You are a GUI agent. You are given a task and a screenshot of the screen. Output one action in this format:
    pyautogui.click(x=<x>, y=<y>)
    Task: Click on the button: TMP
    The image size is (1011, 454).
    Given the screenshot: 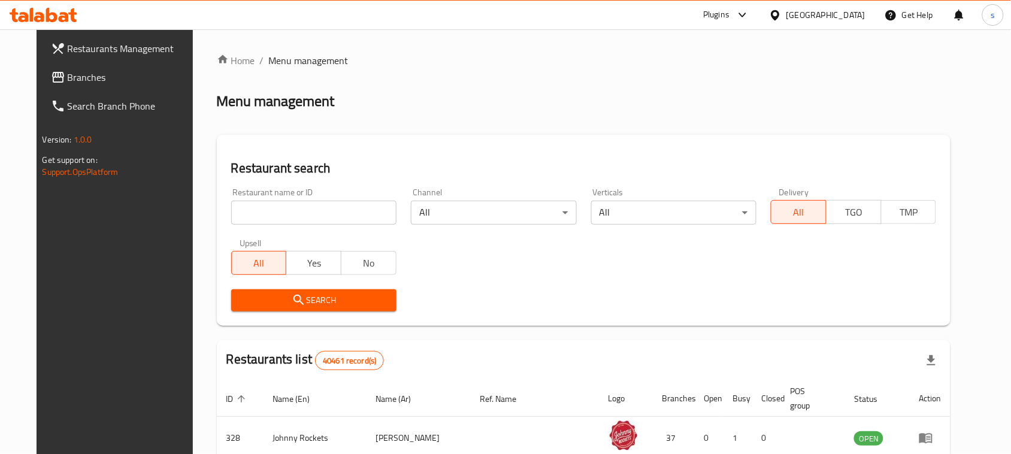 What is the action you would take?
    pyautogui.click(x=909, y=212)
    